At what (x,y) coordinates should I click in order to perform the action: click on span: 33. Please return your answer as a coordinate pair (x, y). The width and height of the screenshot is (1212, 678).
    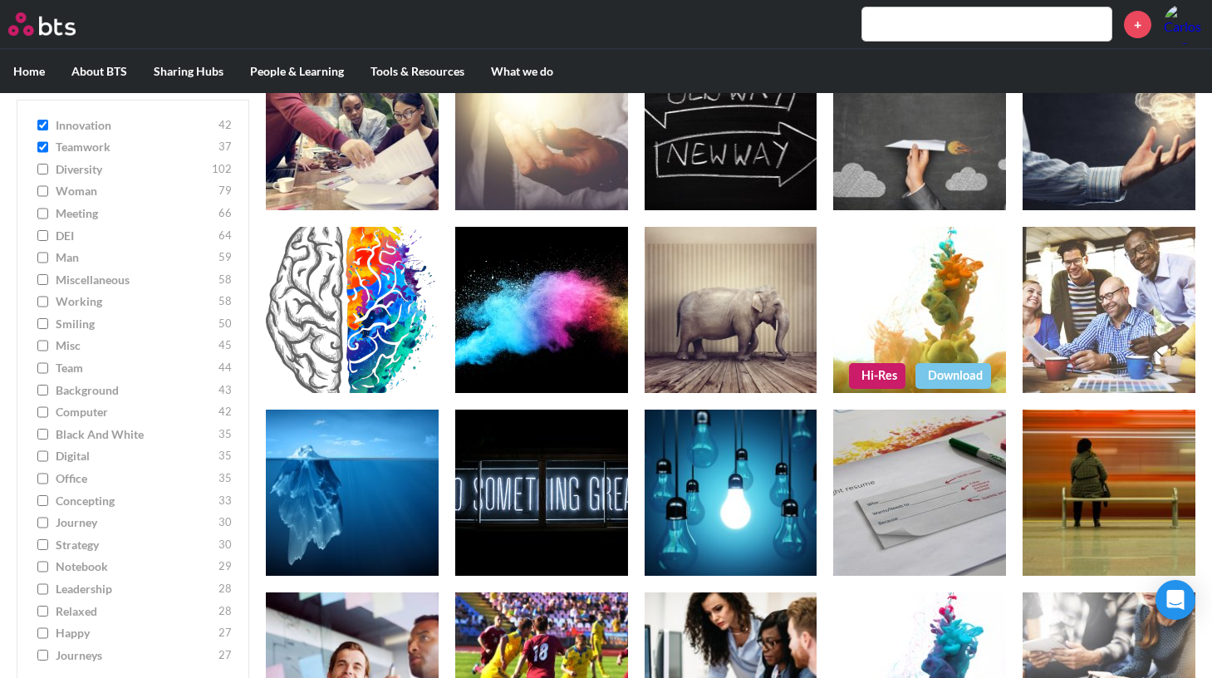
    Looking at the image, I should click on (225, 501).